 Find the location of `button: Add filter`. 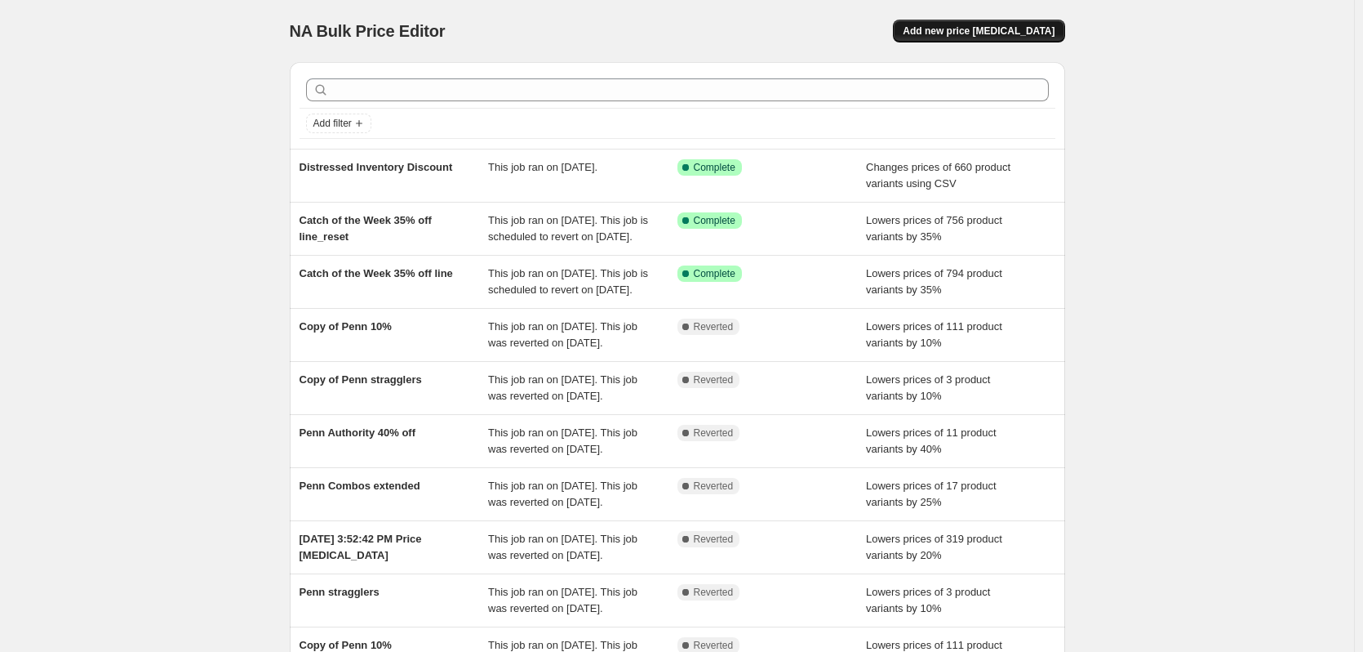

button: Add filter is located at coordinates (339, 123).